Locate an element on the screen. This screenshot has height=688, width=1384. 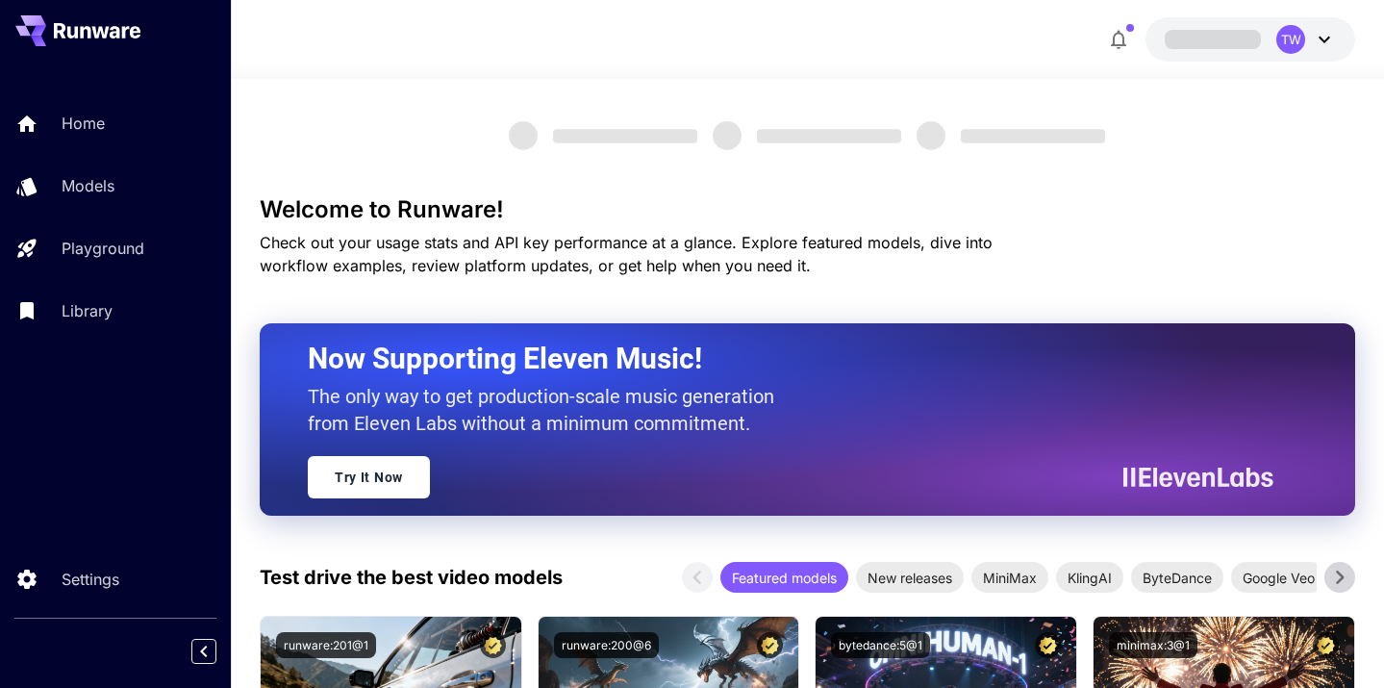
div: Collapse sidebar is located at coordinates (218, 651).